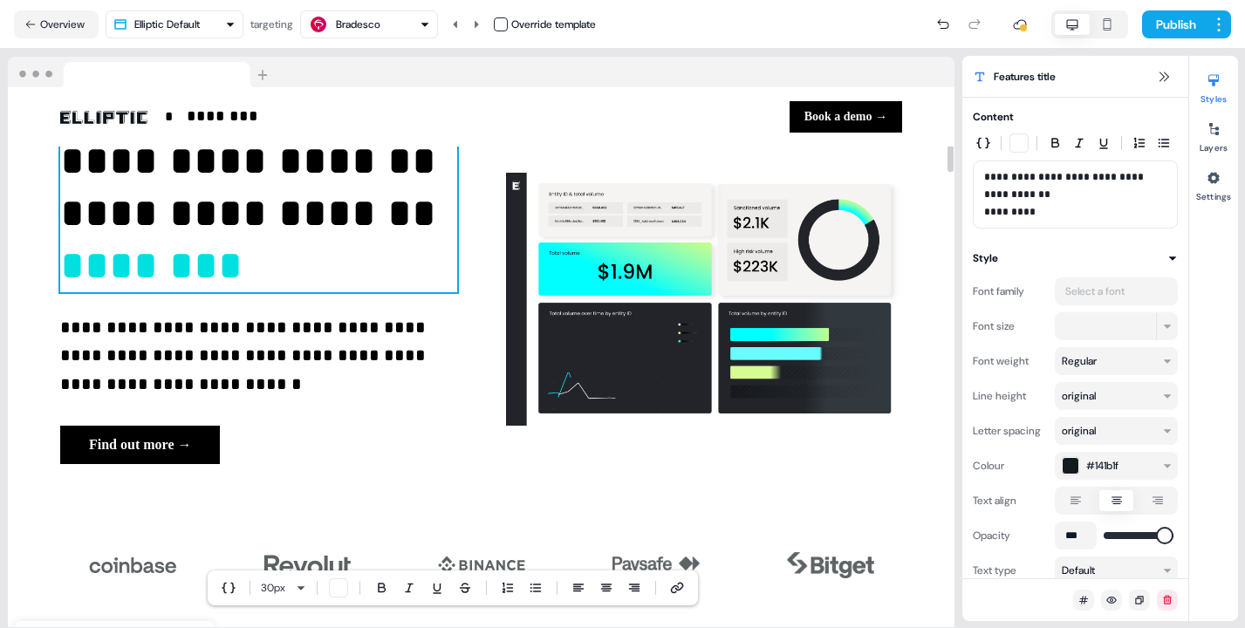 This screenshot has height=628, width=1245. Describe the element at coordinates (1116, 466) in the screenshot. I see `button: #141b1f` at that location.